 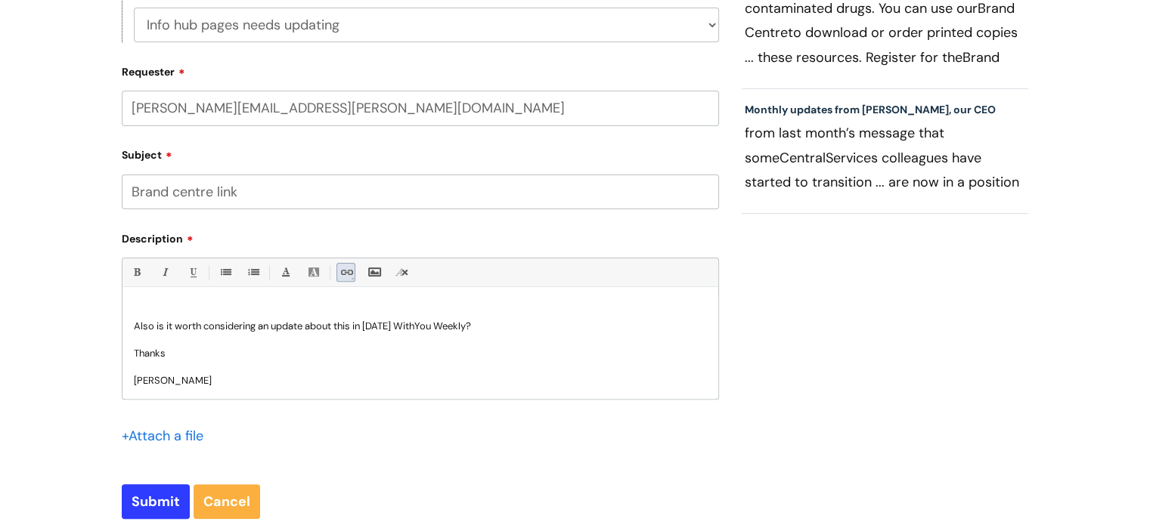 I want to click on a: Remove formatting (Ctrl-\), so click(x=401, y=272).